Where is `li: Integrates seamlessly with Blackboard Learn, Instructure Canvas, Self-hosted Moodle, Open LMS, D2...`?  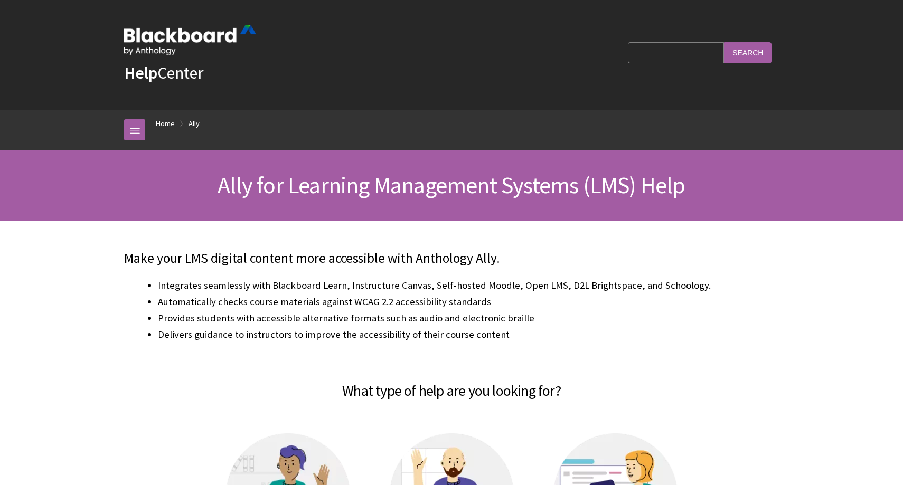 li: Integrates seamlessly with Blackboard Learn, Instructure Canvas, Self-hosted Moodle, Open LMS, D2... is located at coordinates (468, 286).